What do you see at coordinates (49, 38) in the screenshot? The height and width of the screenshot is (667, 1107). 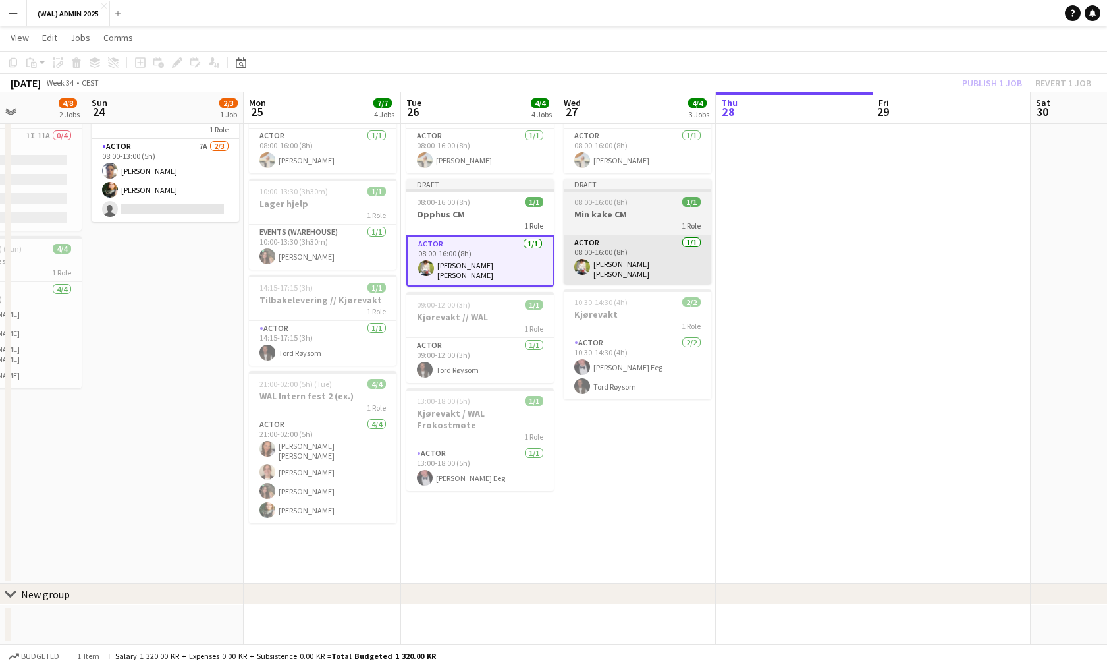 I see `span: Edit` at bounding box center [49, 38].